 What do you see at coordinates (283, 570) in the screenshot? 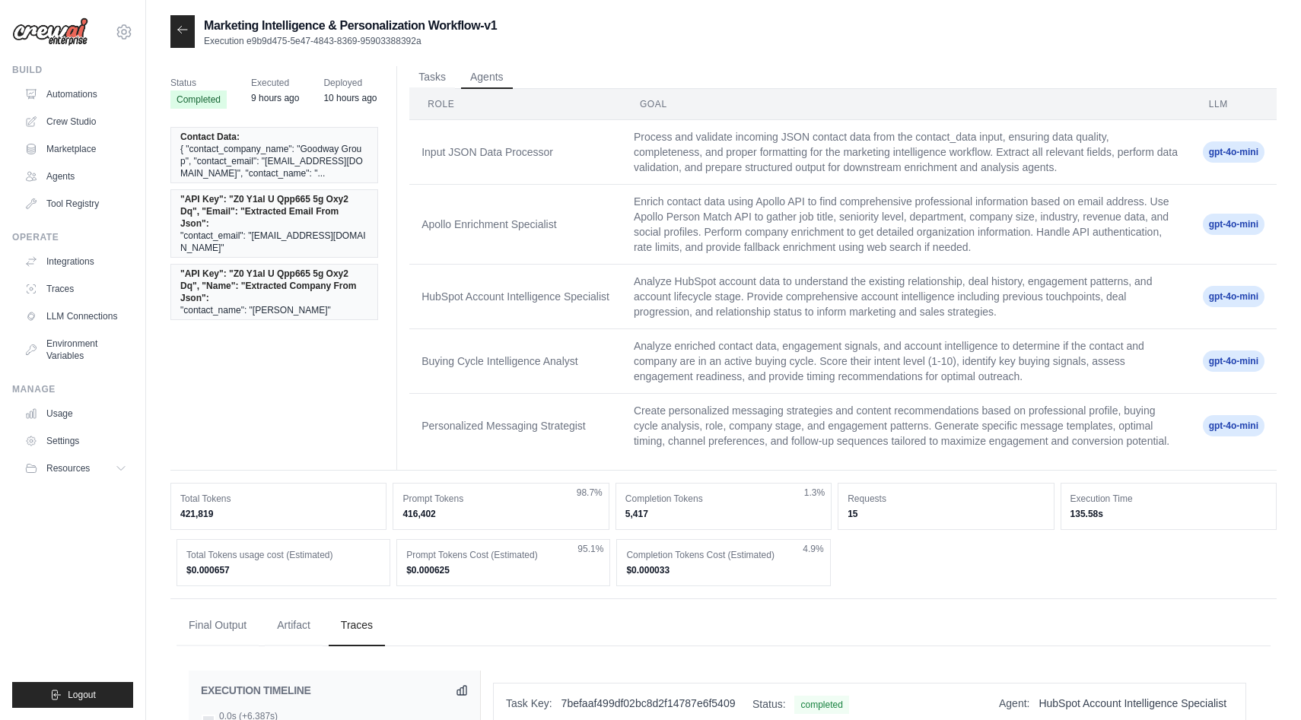
I see `dd: $0.000657` at bounding box center [283, 570].